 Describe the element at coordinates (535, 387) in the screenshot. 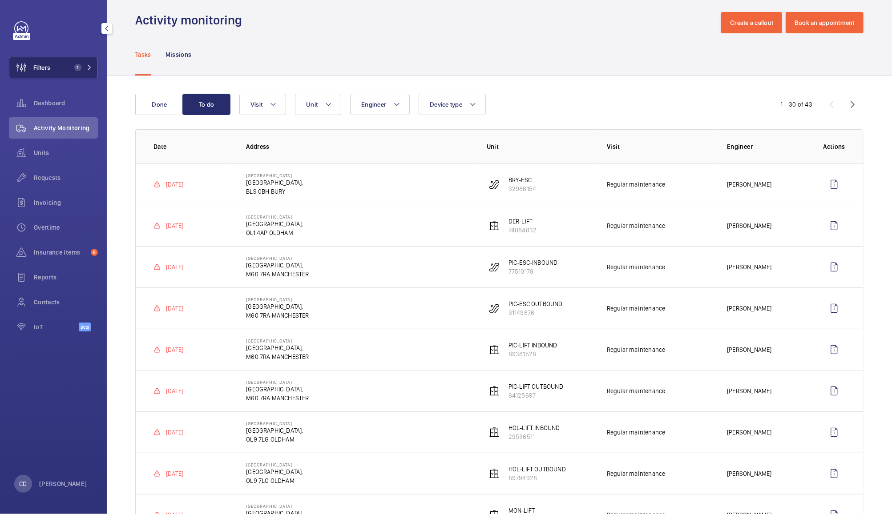

I see `p: PIC-LIFT OUTBOUND` at that location.